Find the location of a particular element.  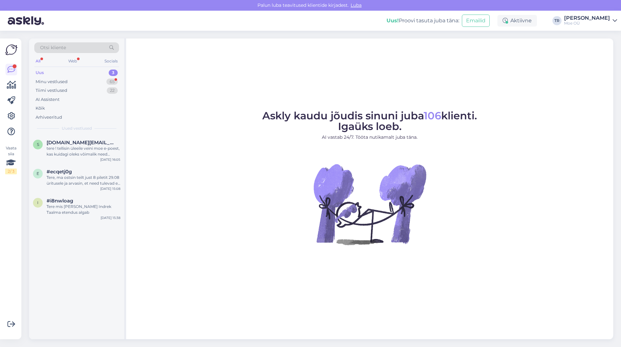

span: #i8nwloag is located at coordinates (60, 201).